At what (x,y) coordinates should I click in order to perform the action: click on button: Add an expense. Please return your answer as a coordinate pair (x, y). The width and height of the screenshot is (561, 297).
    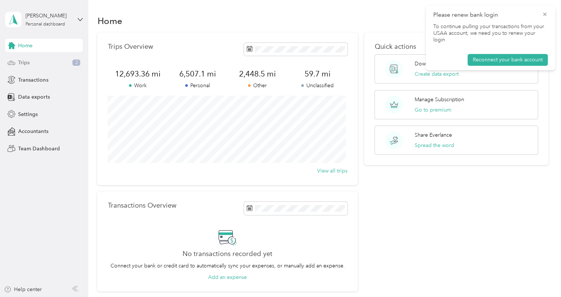
    Looking at the image, I should click on (227, 277).